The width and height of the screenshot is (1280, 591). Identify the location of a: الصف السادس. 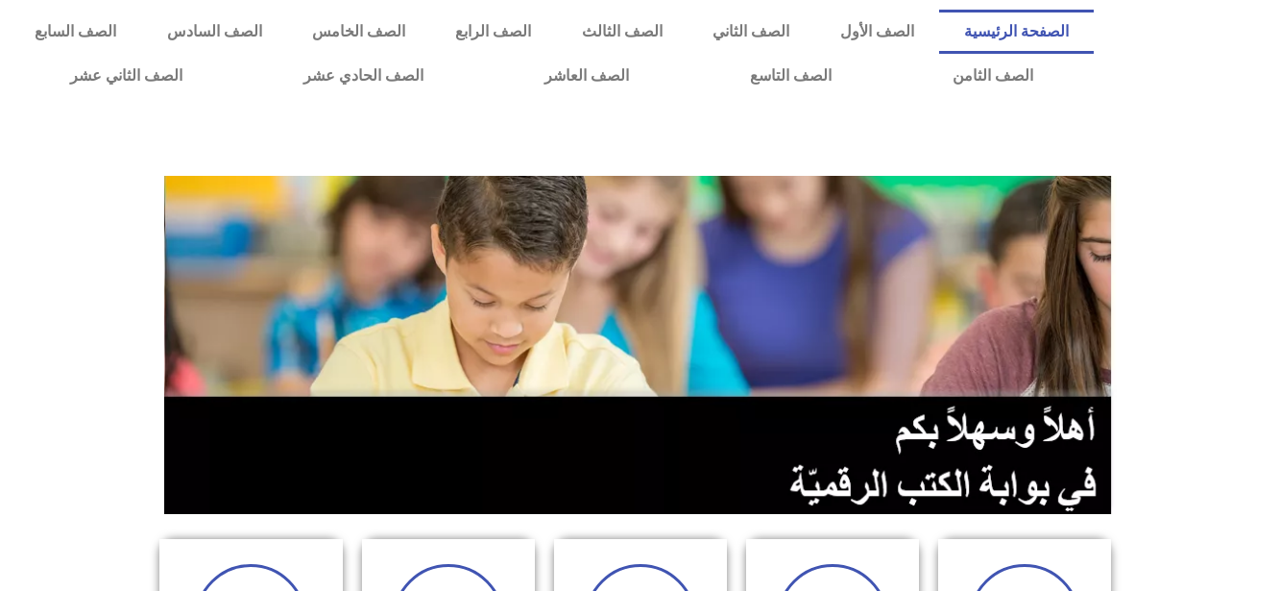
(213, 32).